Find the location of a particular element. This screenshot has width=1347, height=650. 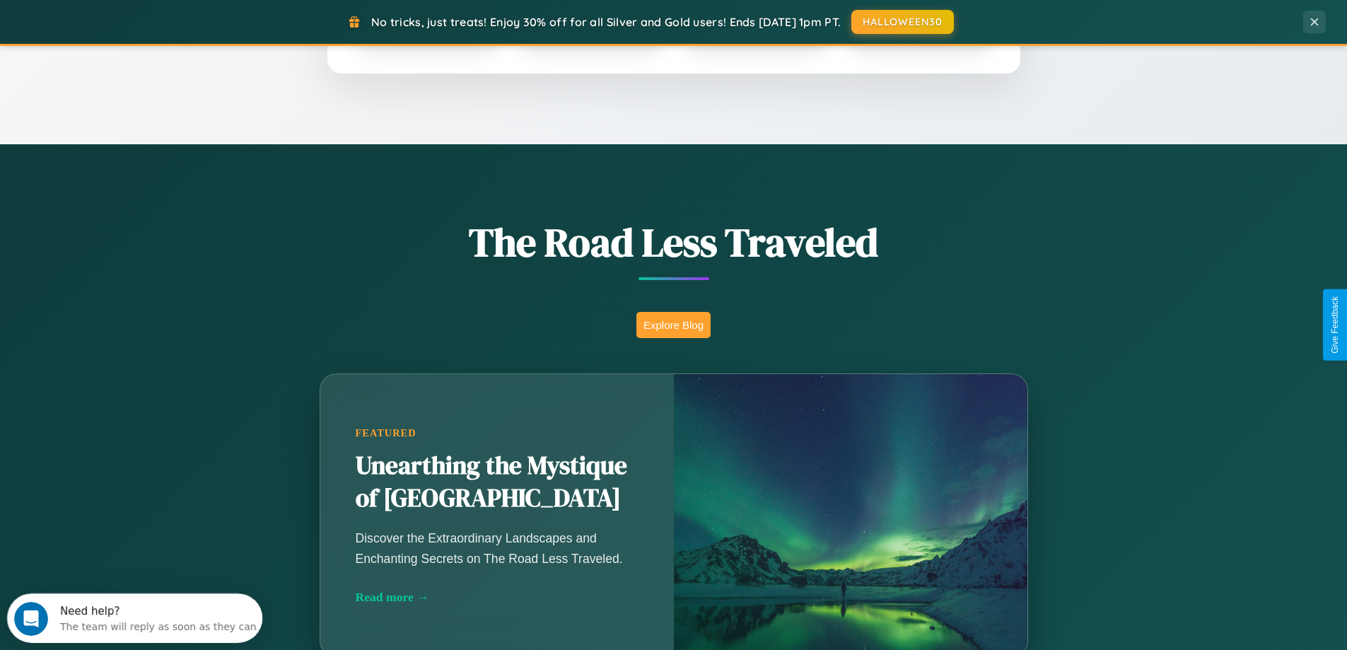

div: The team will reply as soon as they can is located at coordinates (151, 30).